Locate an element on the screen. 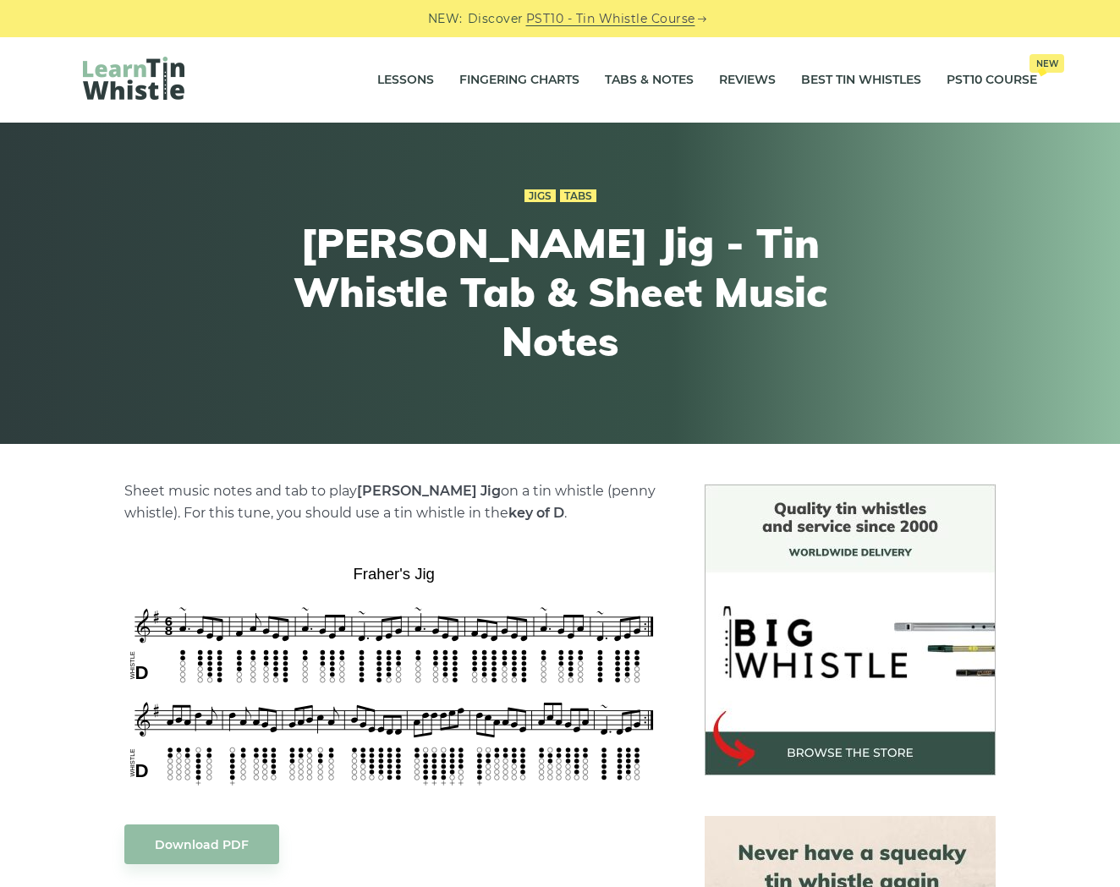  strong: key of D is located at coordinates (536, 512).